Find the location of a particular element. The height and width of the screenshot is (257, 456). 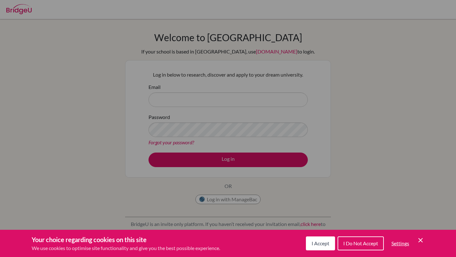

button: Settings is located at coordinates (401, 244).